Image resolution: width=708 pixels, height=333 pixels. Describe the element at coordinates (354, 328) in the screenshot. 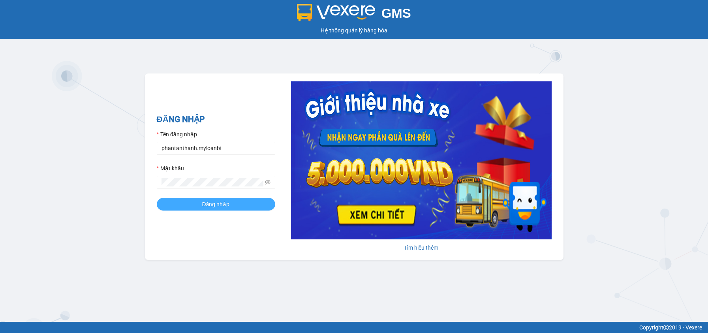

I see `div: Copyright 2019 - Vexere` at that location.